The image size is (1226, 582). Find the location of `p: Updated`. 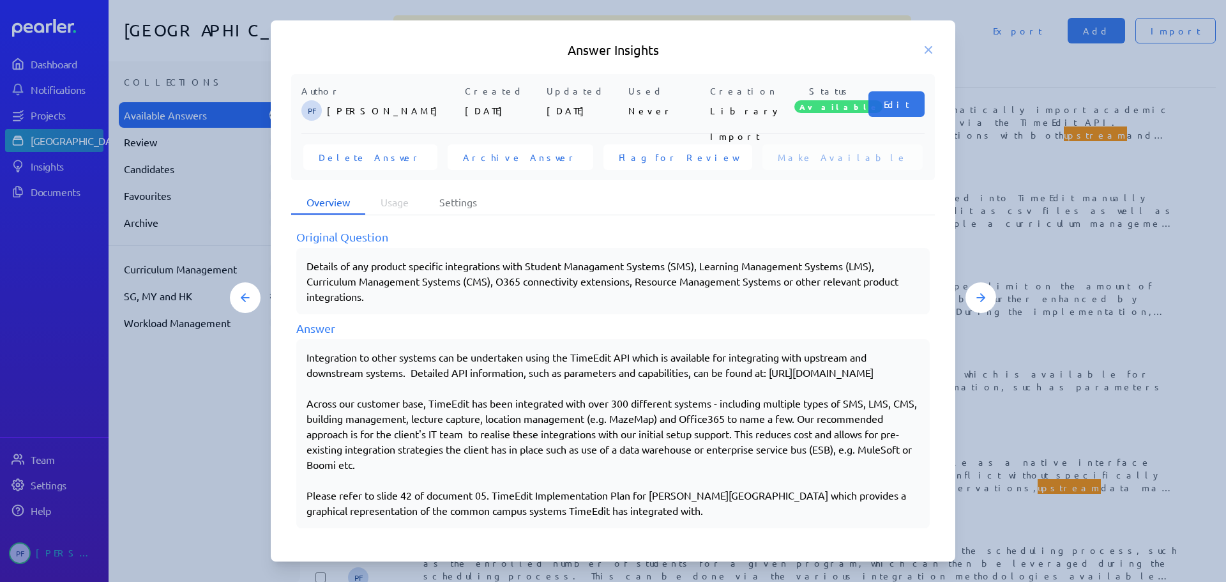

p: Updated is located at coordinates (585, 91).